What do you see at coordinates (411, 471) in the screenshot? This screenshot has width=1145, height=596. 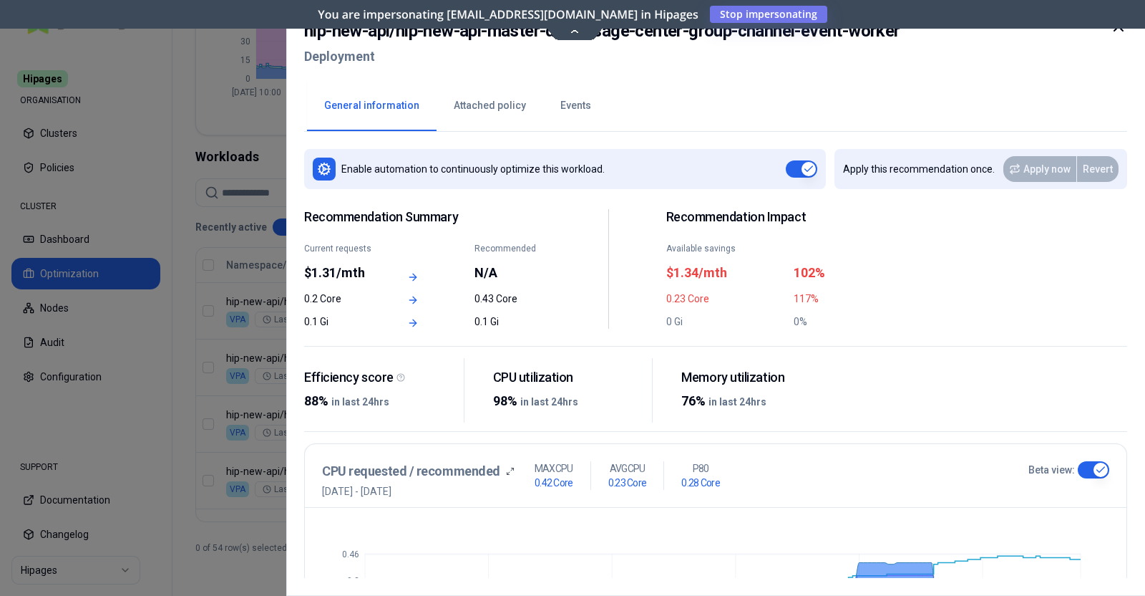 I see `h3: CPU requested / recommended` at bounding box center [411, 471].